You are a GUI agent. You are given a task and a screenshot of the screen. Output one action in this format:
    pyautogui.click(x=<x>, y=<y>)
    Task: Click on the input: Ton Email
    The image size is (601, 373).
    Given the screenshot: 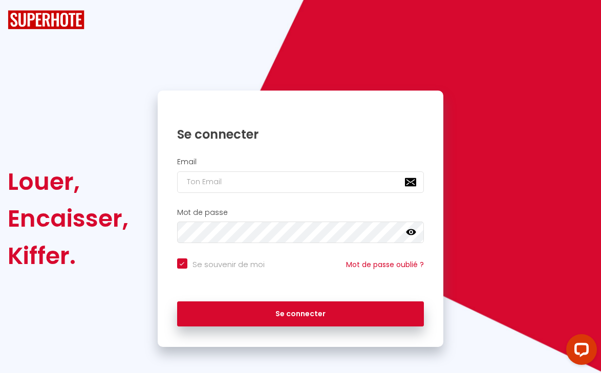 What is the action you would take?
    pyautogui.click(x=300, y=182)
    